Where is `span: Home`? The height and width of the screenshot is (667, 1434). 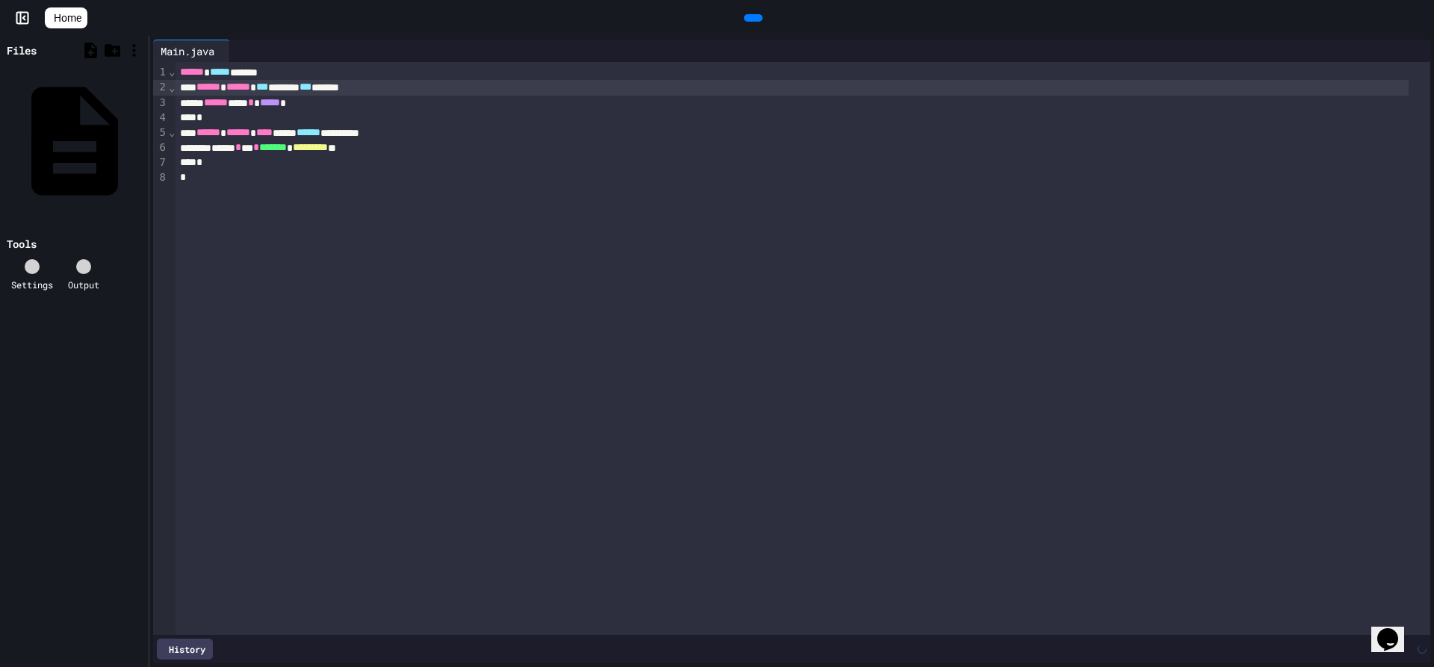
span: Home is located at coordinates (67, 18).